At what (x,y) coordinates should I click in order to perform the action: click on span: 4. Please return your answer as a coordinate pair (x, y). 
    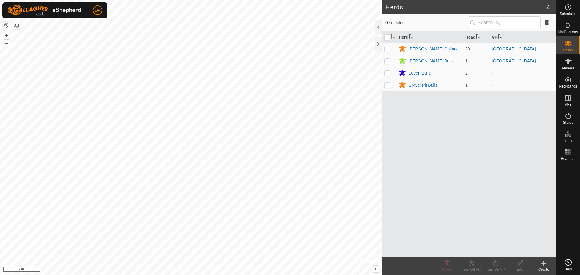
    Looking at the image, I should click on (548, 7).